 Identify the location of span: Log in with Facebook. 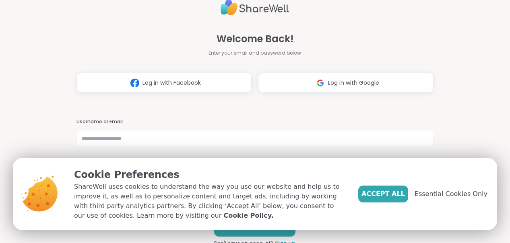
(171, 83).